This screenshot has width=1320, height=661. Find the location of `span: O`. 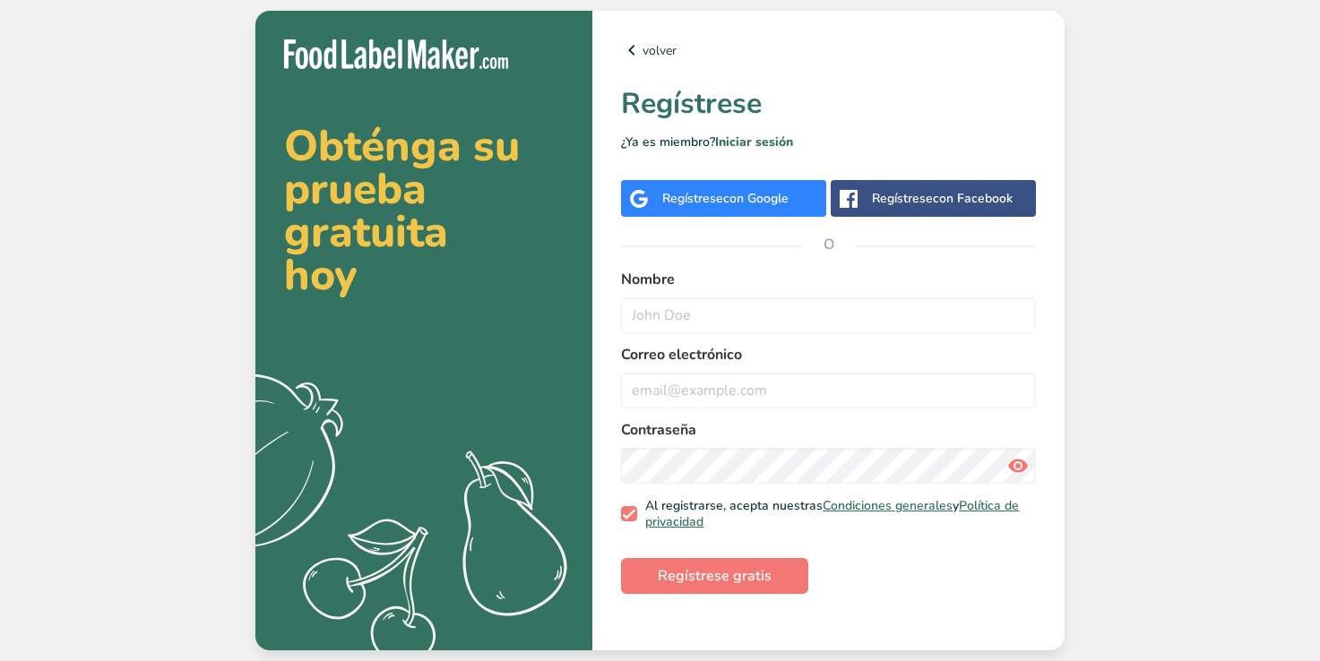

span: O is located at coordinates (829, 245).